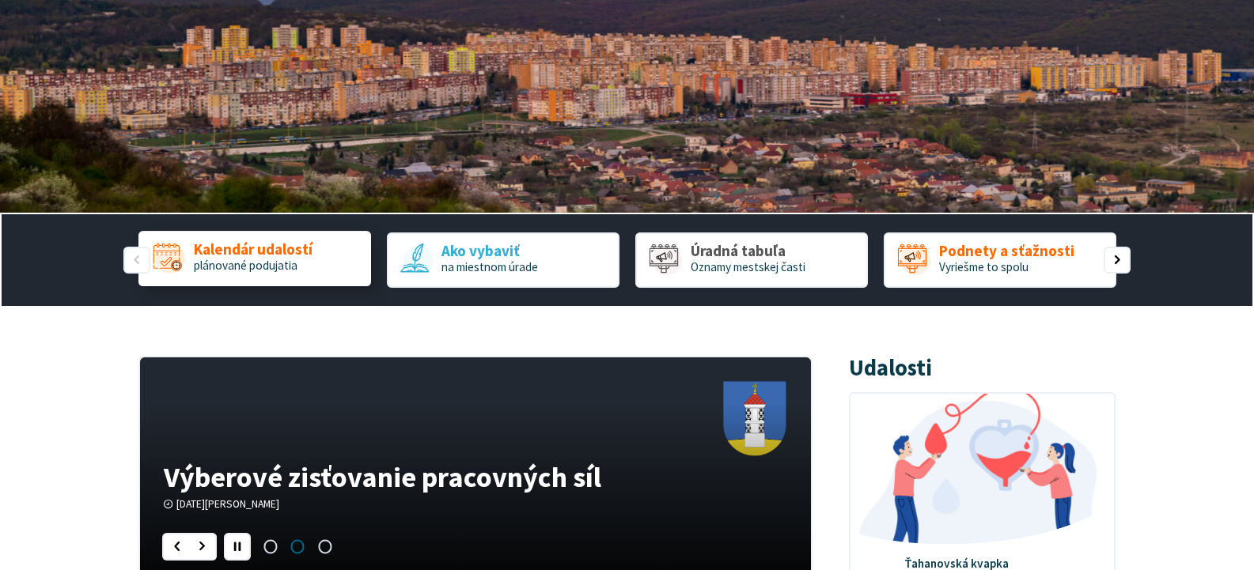  What do you see at coordinates (475, 477) in the screenshot?
I see `h4: Výberové zisťovanie pracovných síl` at bounding box center [475, 477].